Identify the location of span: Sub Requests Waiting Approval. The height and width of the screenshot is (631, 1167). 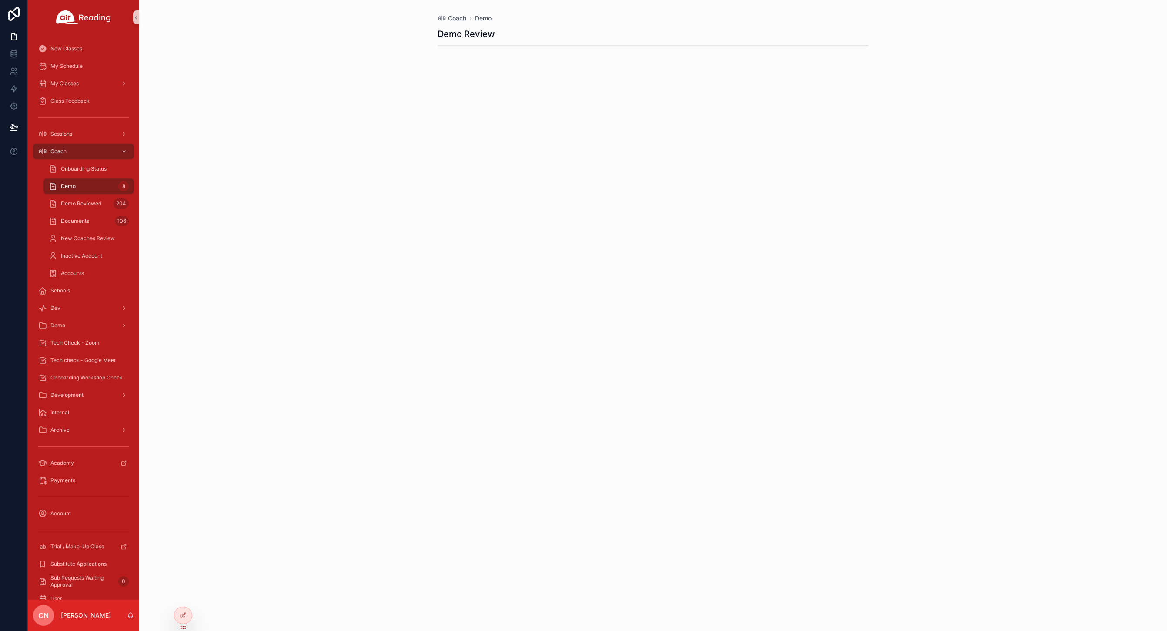
(83, 581).